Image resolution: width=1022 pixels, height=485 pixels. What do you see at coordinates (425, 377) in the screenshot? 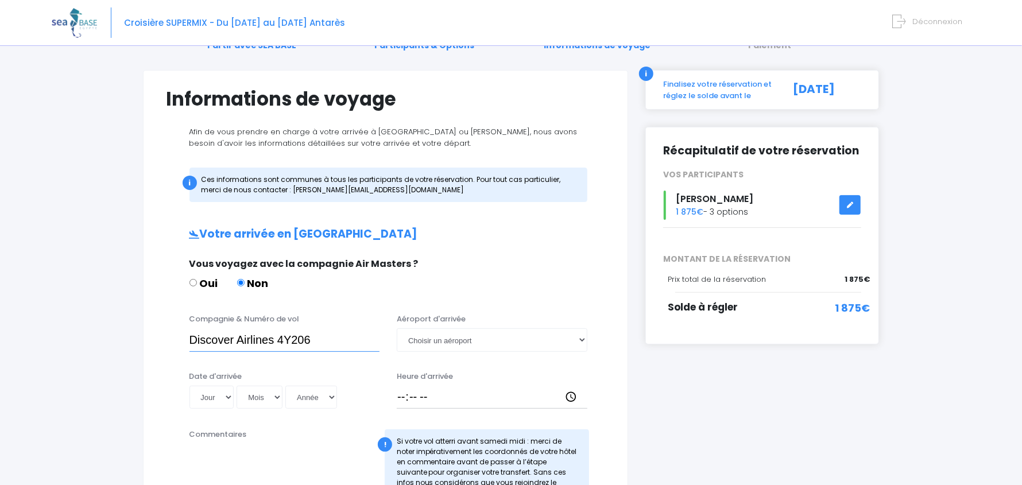
I see `label: Heure d'arrivée` at bounding box center [425, 377].